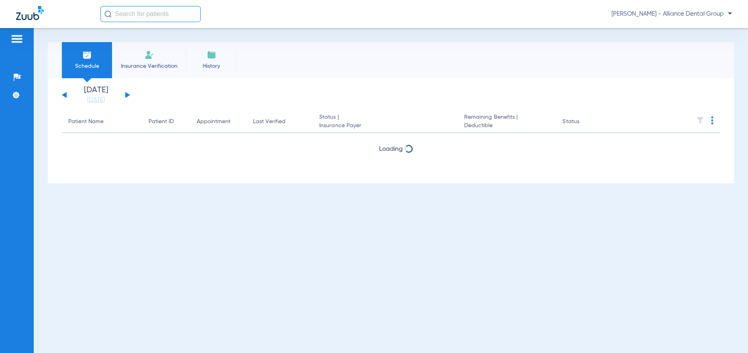 The height and width of the screenshot is (353, 748). I want to click on span: Deductible, so click(507, 126).